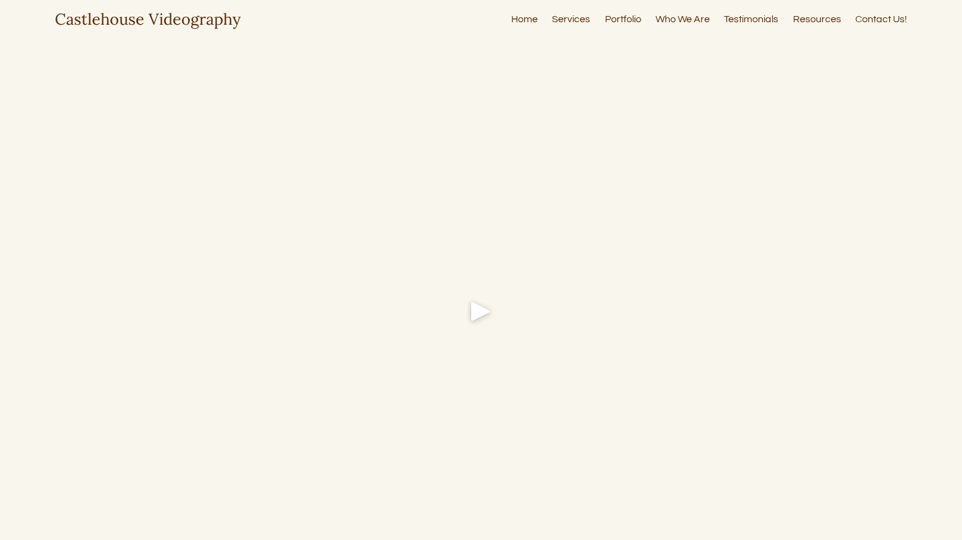 This screenshot has height=540, width=962. I want to click on a: Home, so click(524, 18).